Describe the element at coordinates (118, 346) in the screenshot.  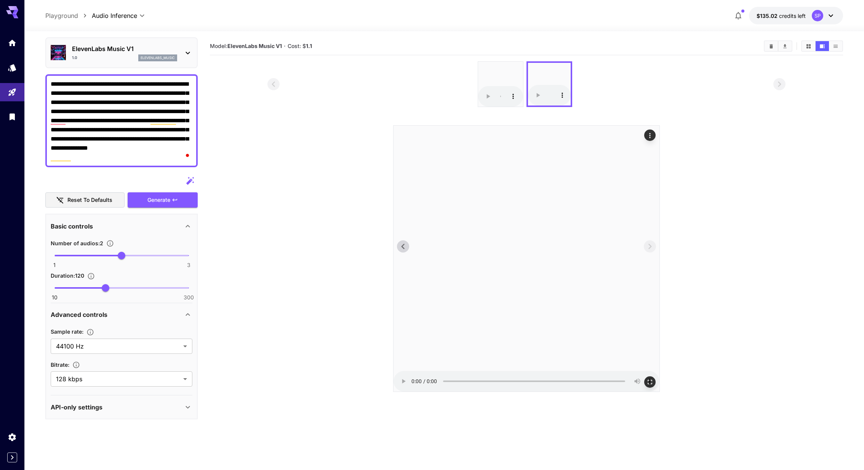
I see `span: 44100 Hz` at that location.